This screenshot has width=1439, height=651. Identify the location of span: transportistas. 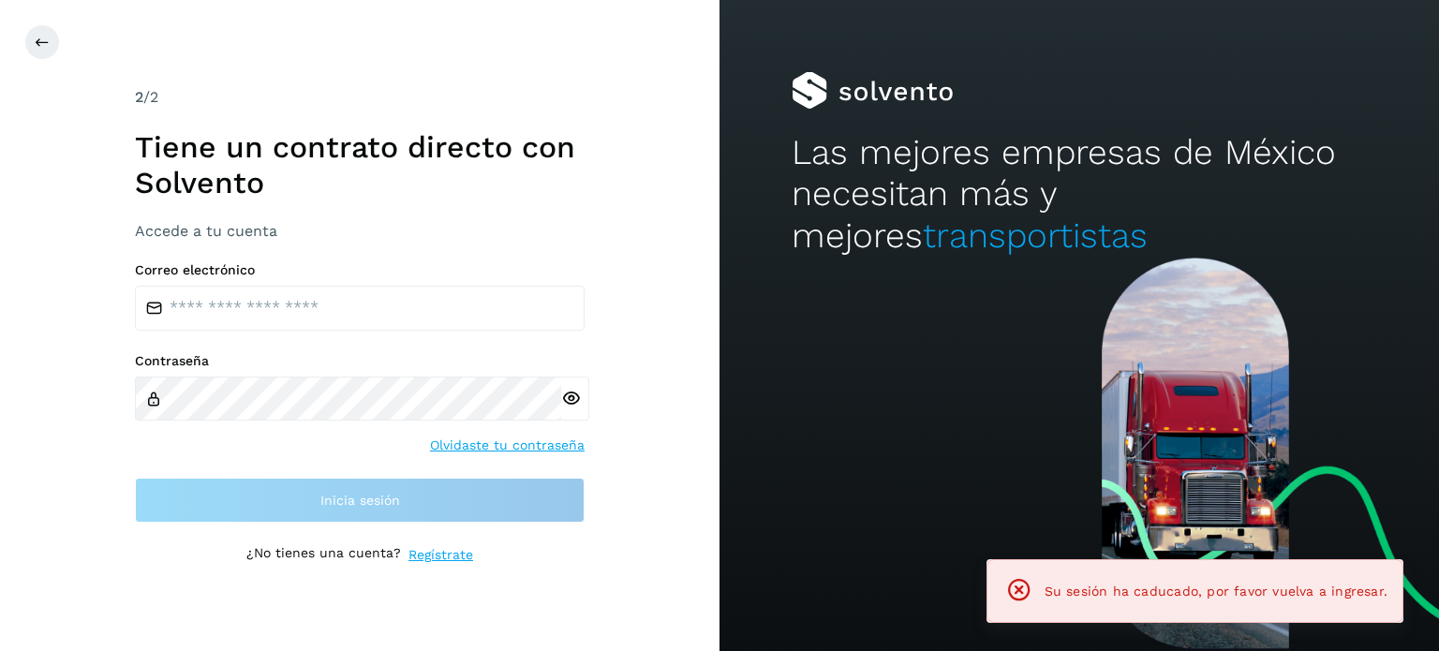
(1035, 235).